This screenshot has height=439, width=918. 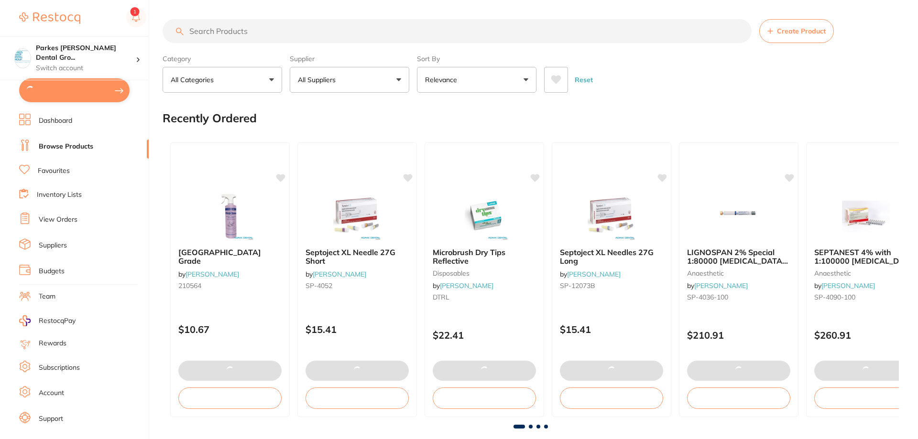 I want to click on p: All Suppliers, so click(x=318, y=80).